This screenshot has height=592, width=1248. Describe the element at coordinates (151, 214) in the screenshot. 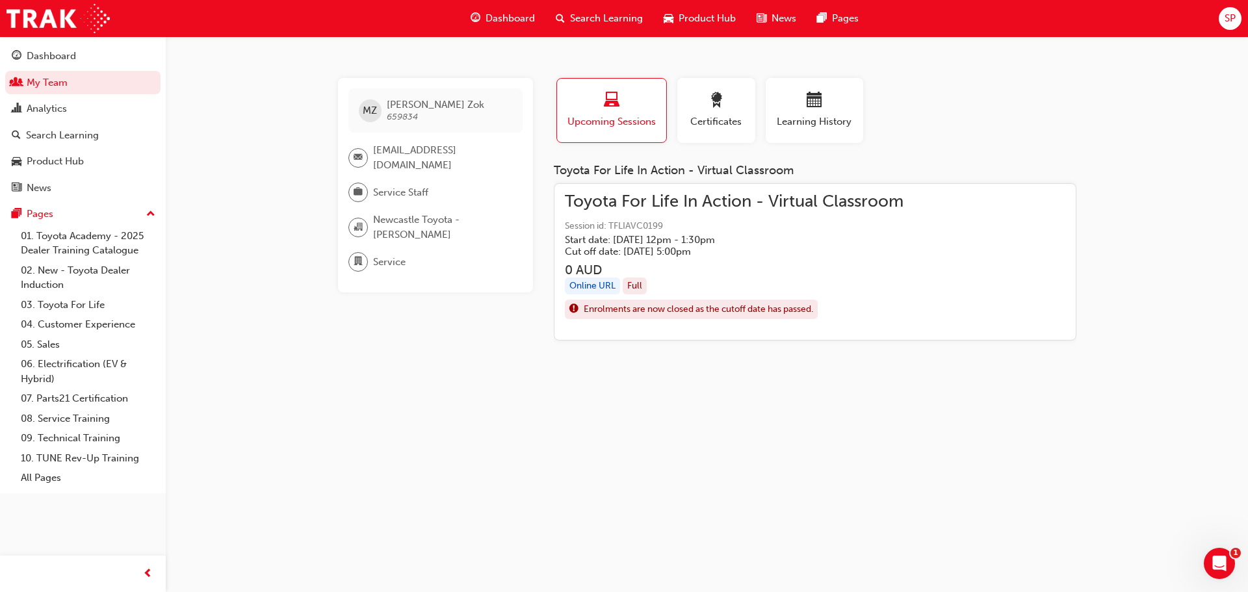

I see `span: up-icon` at that location.